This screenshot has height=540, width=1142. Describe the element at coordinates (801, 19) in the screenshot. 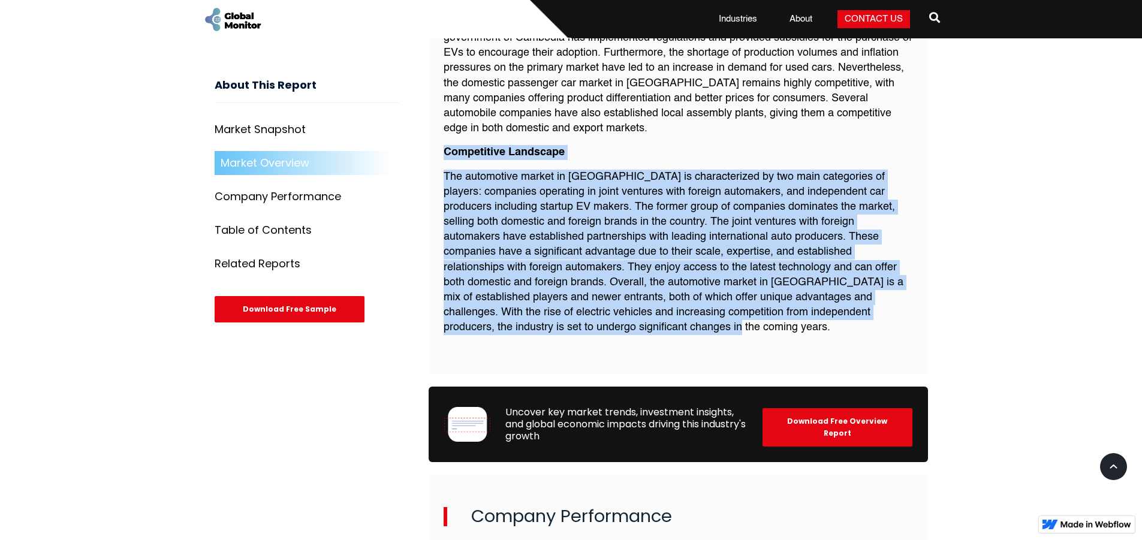

I see `a: About` at that location.